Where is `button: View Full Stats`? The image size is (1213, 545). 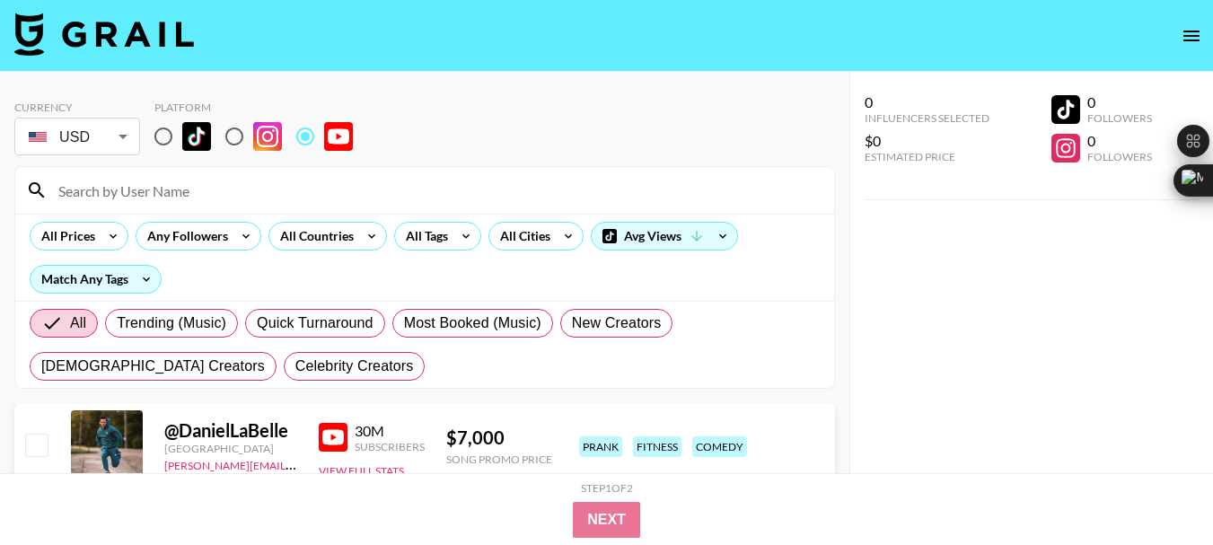 button: View Full Stats is located at coordinates (361, 470).